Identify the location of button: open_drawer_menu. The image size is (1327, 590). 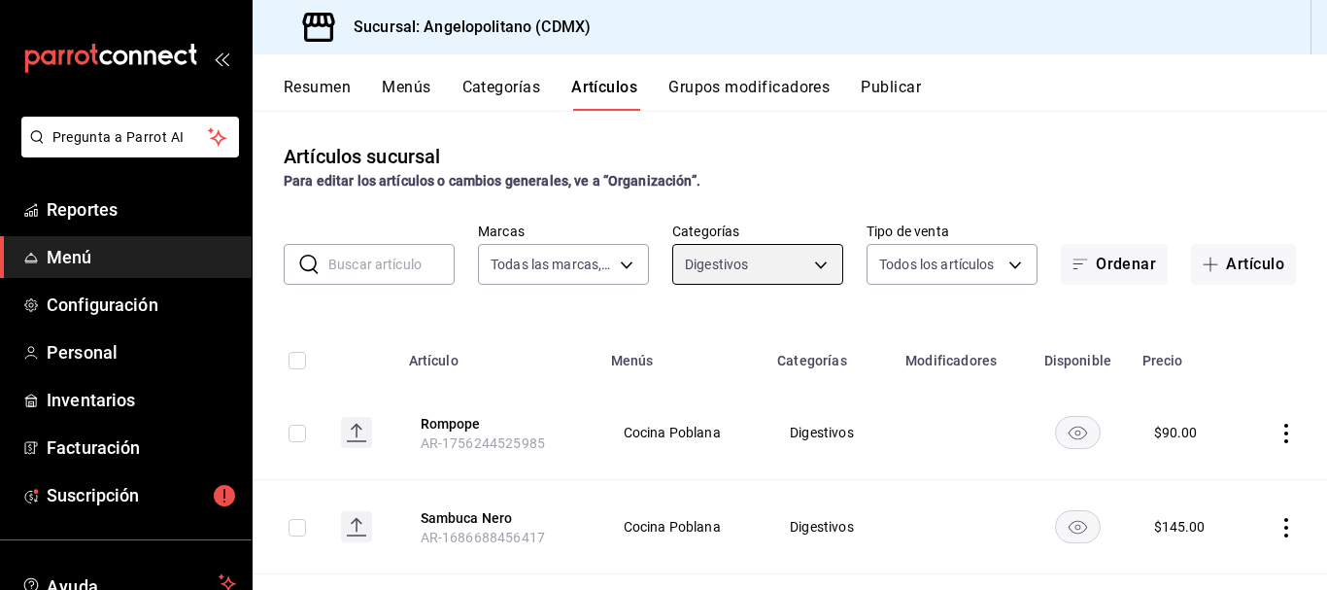
(221, 58).